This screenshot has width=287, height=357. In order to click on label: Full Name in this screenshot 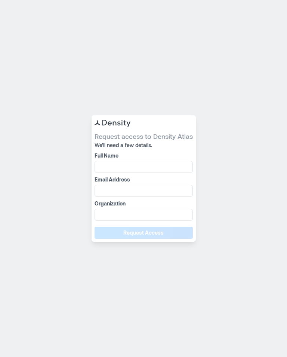, I will do `click(143, 156)`.